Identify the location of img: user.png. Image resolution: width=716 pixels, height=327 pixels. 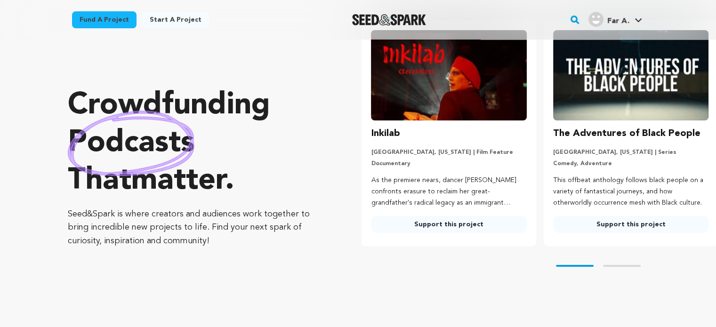
(596, 19).